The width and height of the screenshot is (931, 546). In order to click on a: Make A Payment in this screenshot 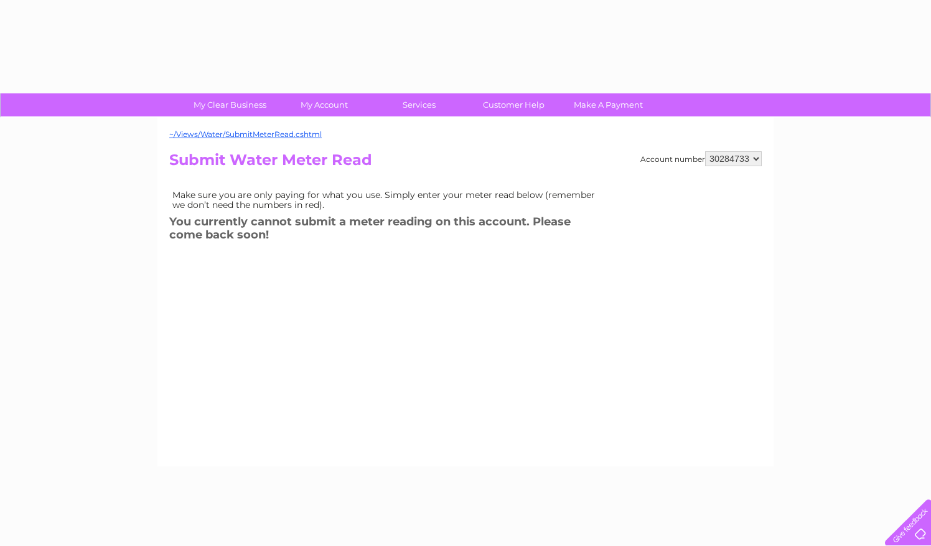, I will do `click(608, 105)`.